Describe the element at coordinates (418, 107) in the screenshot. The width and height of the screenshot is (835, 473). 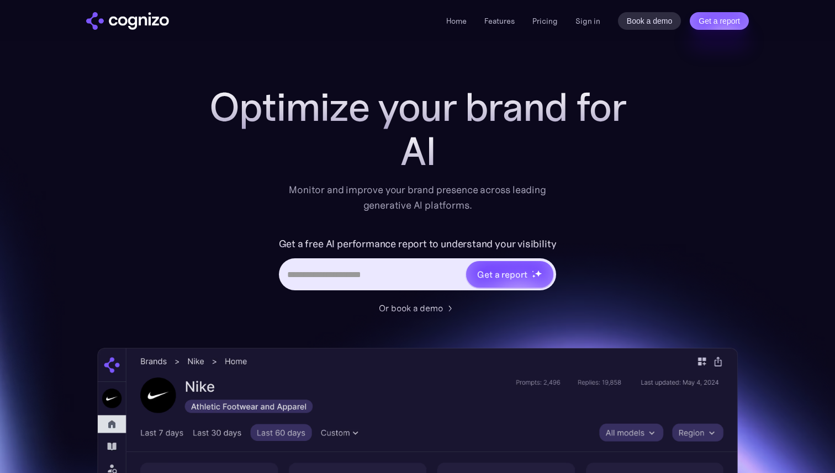
I see `h1: Optimize your brand for` at that location.